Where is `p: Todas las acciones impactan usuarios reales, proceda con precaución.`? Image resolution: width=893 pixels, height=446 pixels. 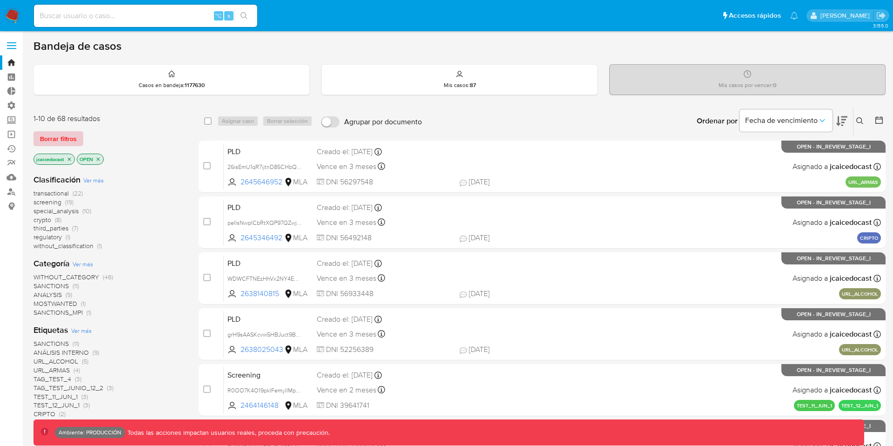
p: Todas las acciones impactan usuarios reales, proceda con precaución. is located at coordinates (228, 432).